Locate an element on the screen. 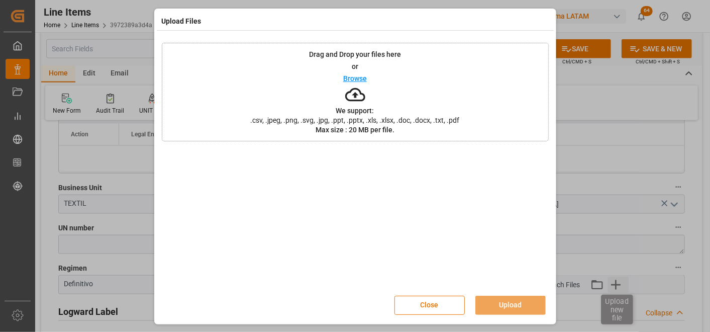 The image size is (710, 332). p: Drag and Drop your files here is located at coordinates (355, 54).